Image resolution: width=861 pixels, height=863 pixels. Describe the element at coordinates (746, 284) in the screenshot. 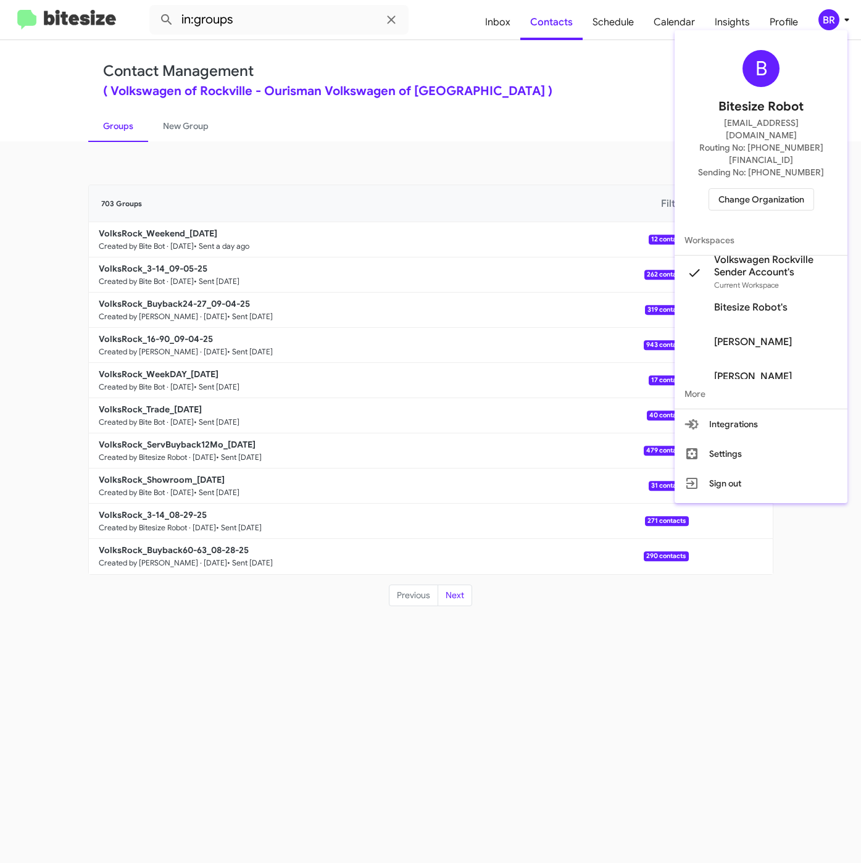

I see `span: Current Workspace` at that location.